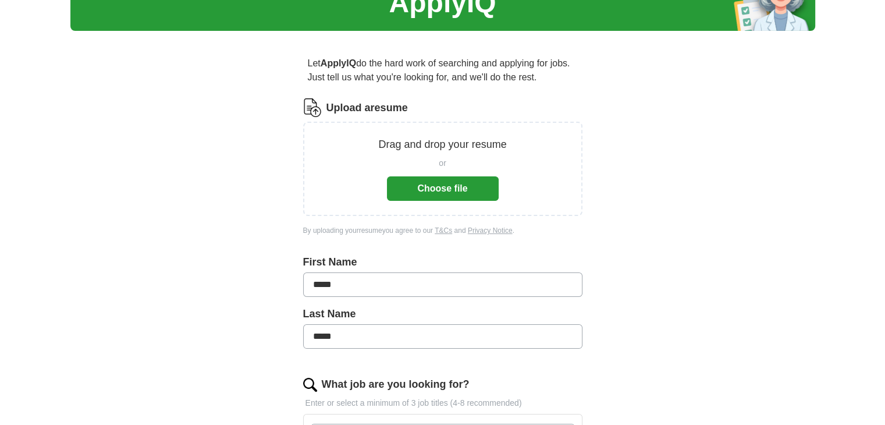 The image size is (885, 425). What do you see at coordinates (396, 384) in the screenshot?
I see `label: What job are you looking for?` at bounding box center [396, 384].